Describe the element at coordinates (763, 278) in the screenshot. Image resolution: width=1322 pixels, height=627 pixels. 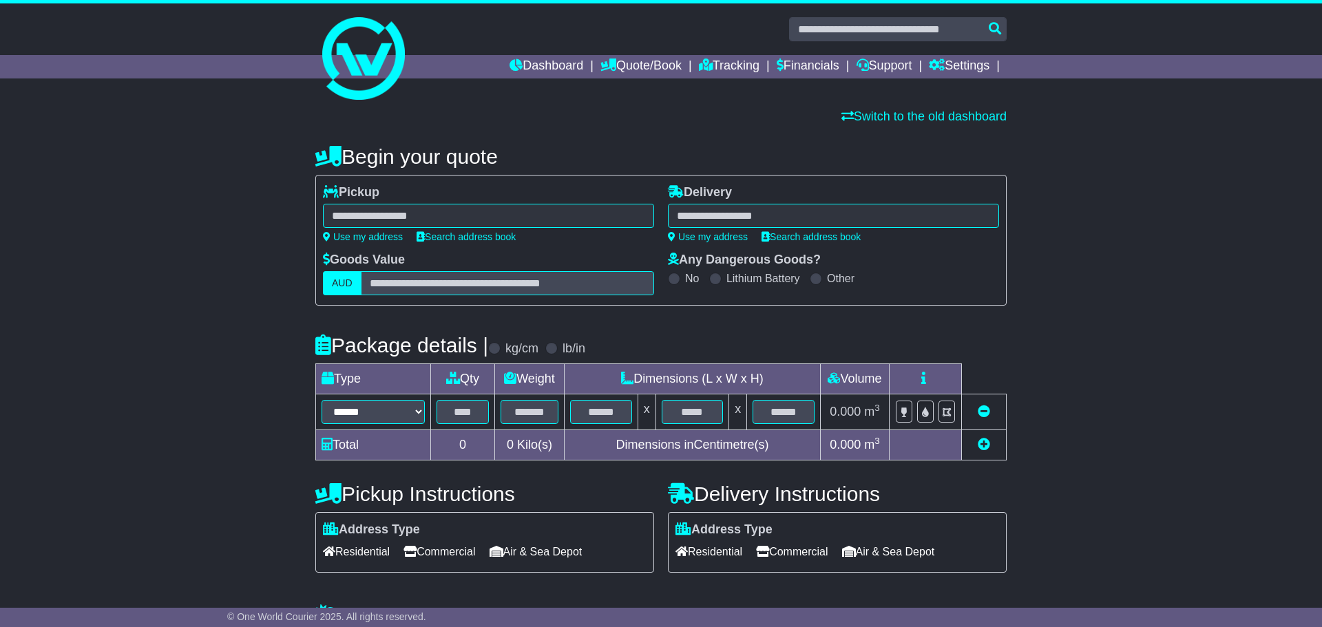
I see `label: Lithium Battery` at that location.